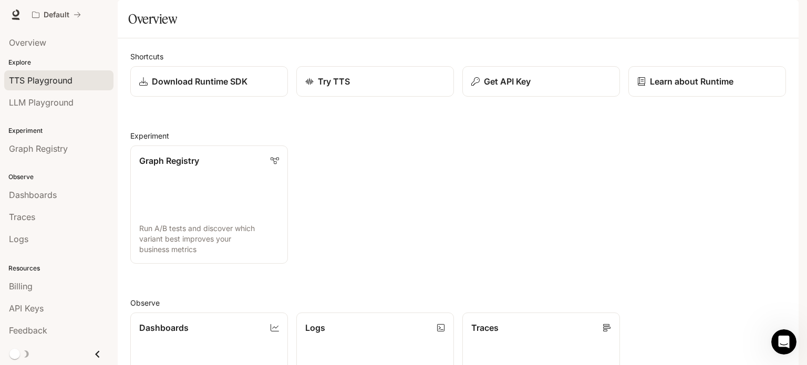 Image resolution: width=807 pixels, height=365 pixels. What do you see at coordinates (692, 81) in the screenshot?
I see `p: Learn about Runtime` at bounding box center [692, 81].